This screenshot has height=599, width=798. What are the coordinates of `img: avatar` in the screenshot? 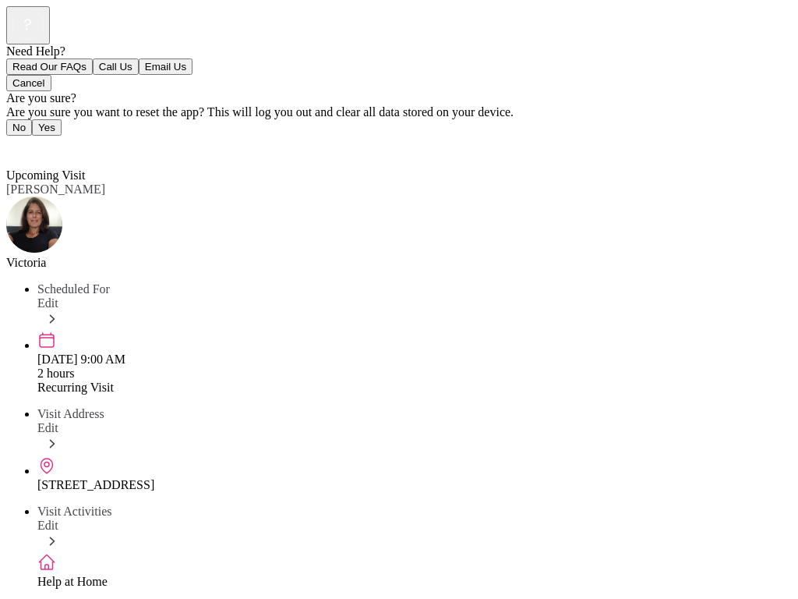 It's located at (34, 225).